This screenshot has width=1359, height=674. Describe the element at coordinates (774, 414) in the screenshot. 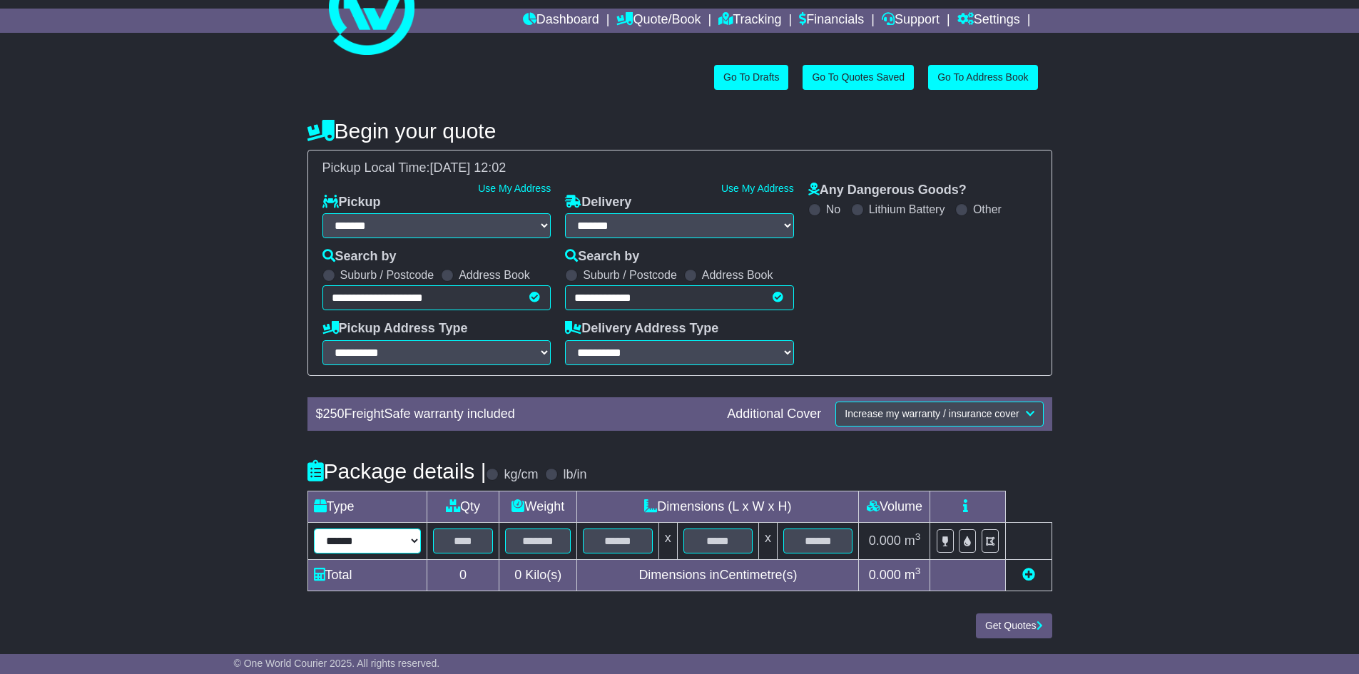

I see `div: Additional Cover` at that location.